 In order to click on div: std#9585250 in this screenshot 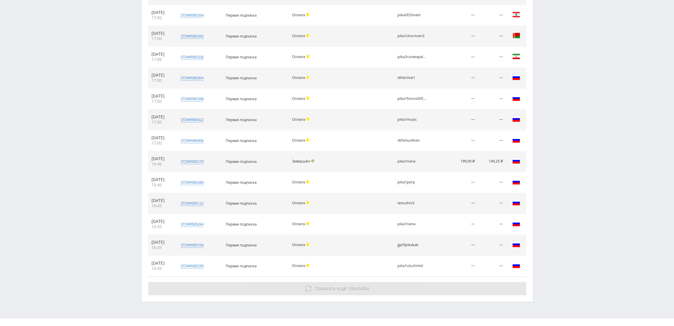, I will do `click(192, 266)`.